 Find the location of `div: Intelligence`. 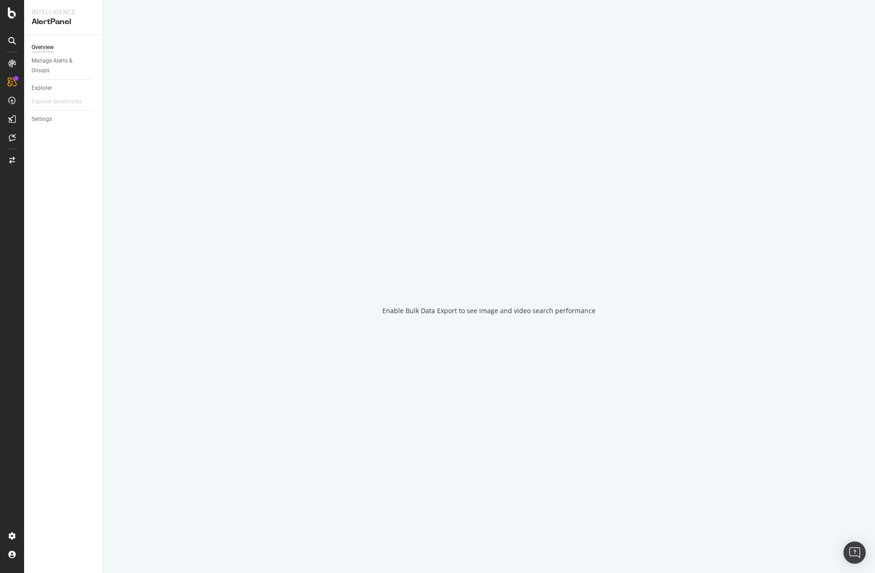

div: Intelligence is located at coordinates (63, 12).